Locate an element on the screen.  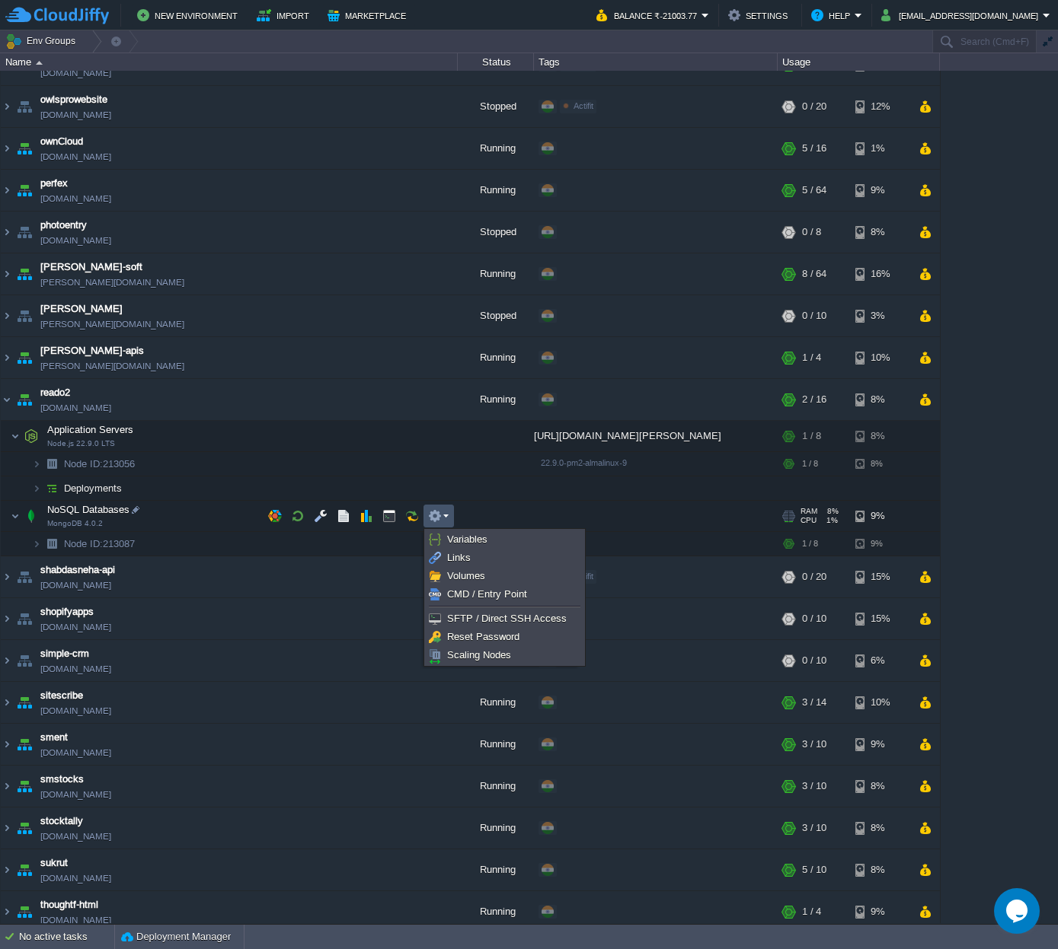
a: ownCloud is located at coordinates (62, 142).